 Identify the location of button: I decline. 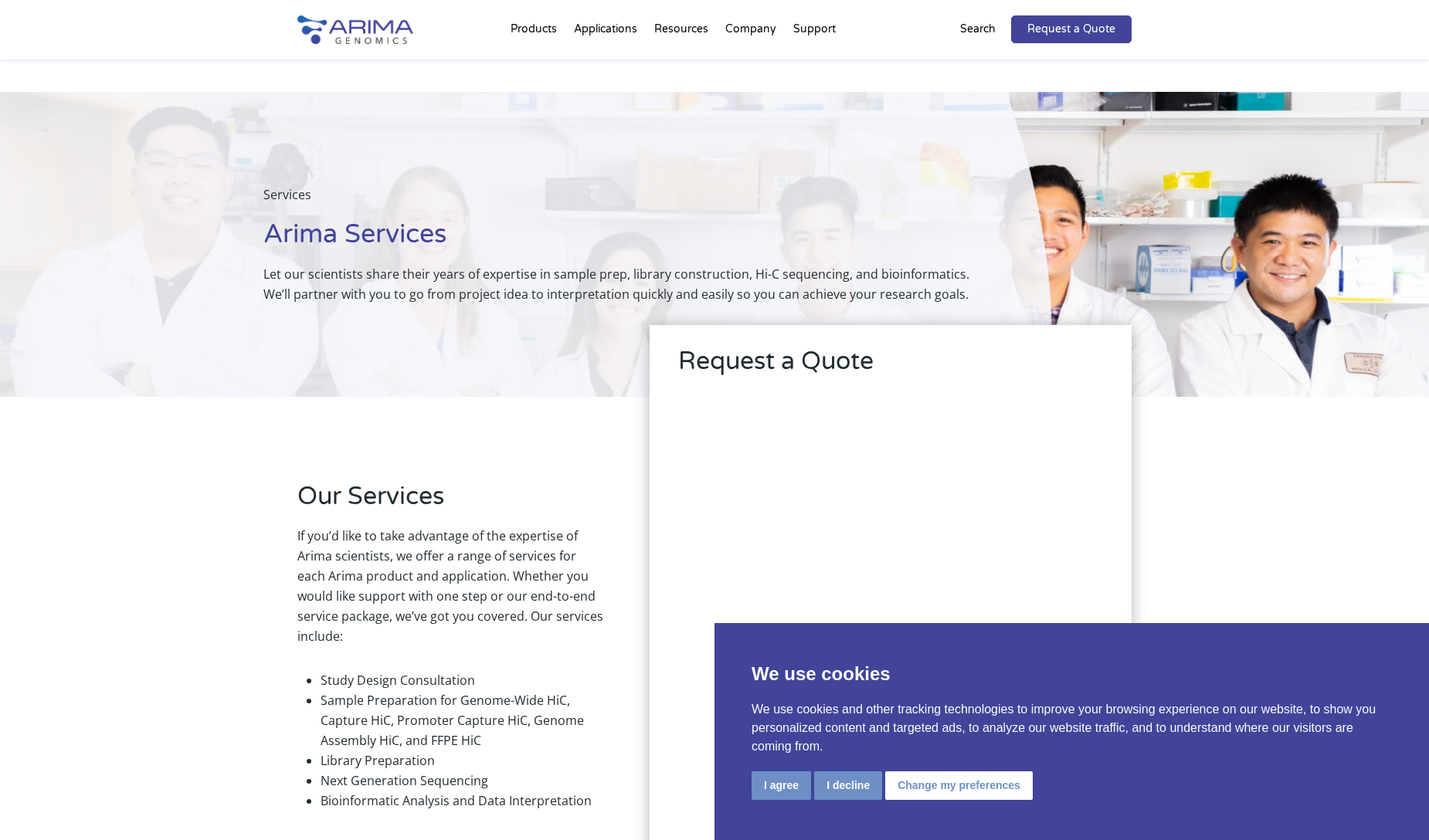
(848, 786).